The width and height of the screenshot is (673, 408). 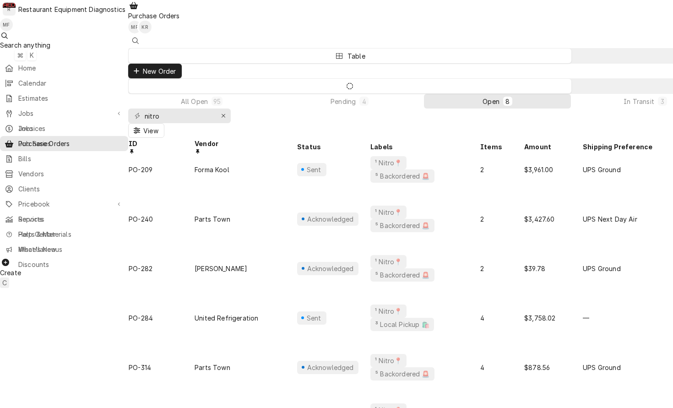 I want to click on div: PO-284, so click(x=161, y=318).